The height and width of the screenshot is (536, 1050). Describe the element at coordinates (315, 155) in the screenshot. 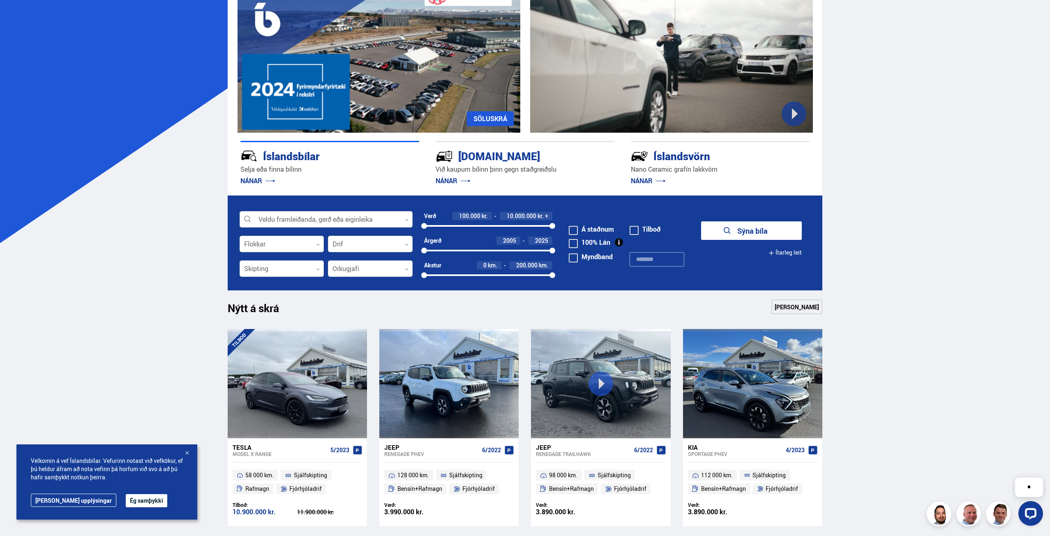

I see `div: Íslandsbílar` at that location.